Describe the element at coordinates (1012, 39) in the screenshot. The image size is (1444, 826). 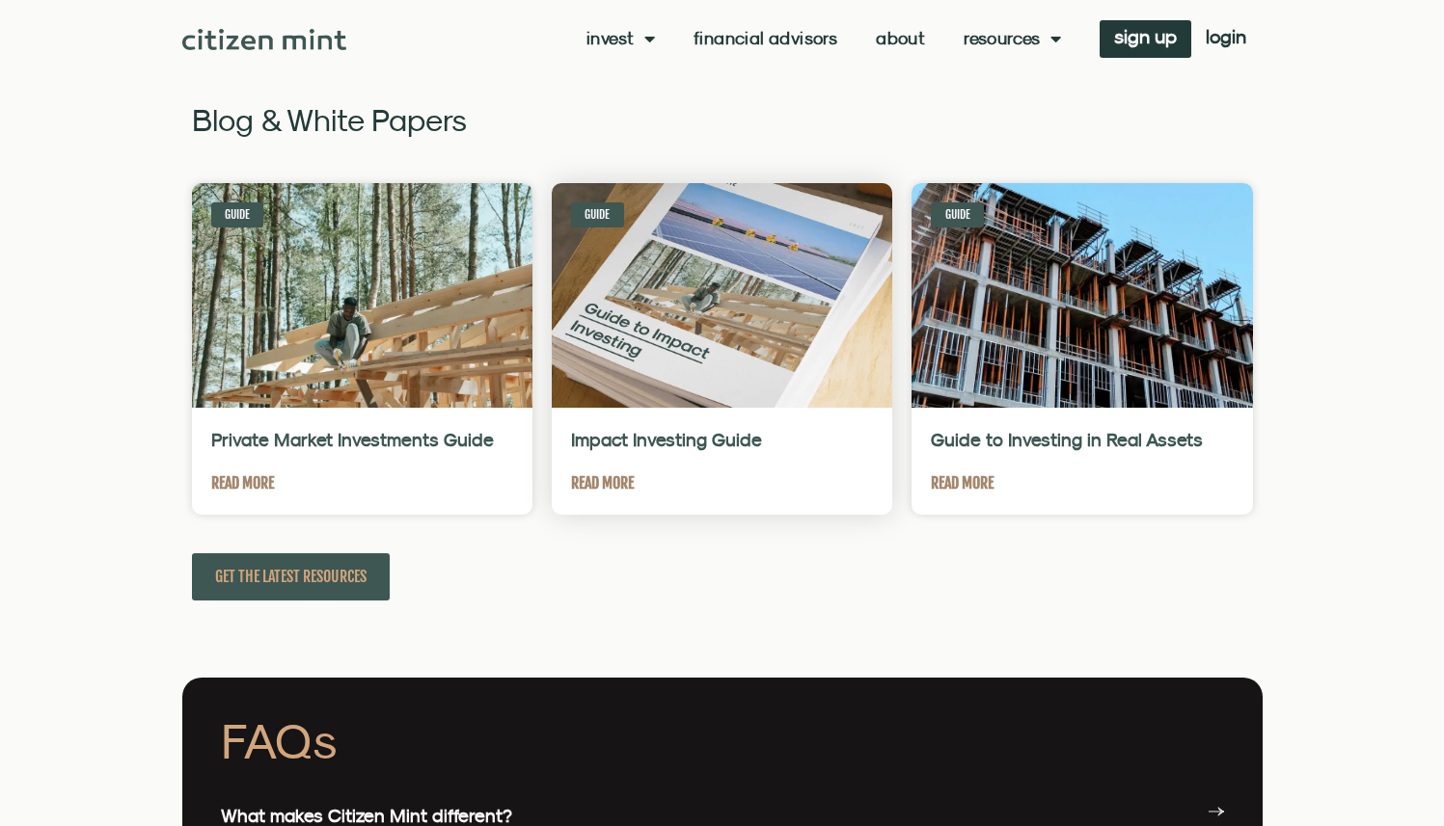
I see `a: Resources` at that location.